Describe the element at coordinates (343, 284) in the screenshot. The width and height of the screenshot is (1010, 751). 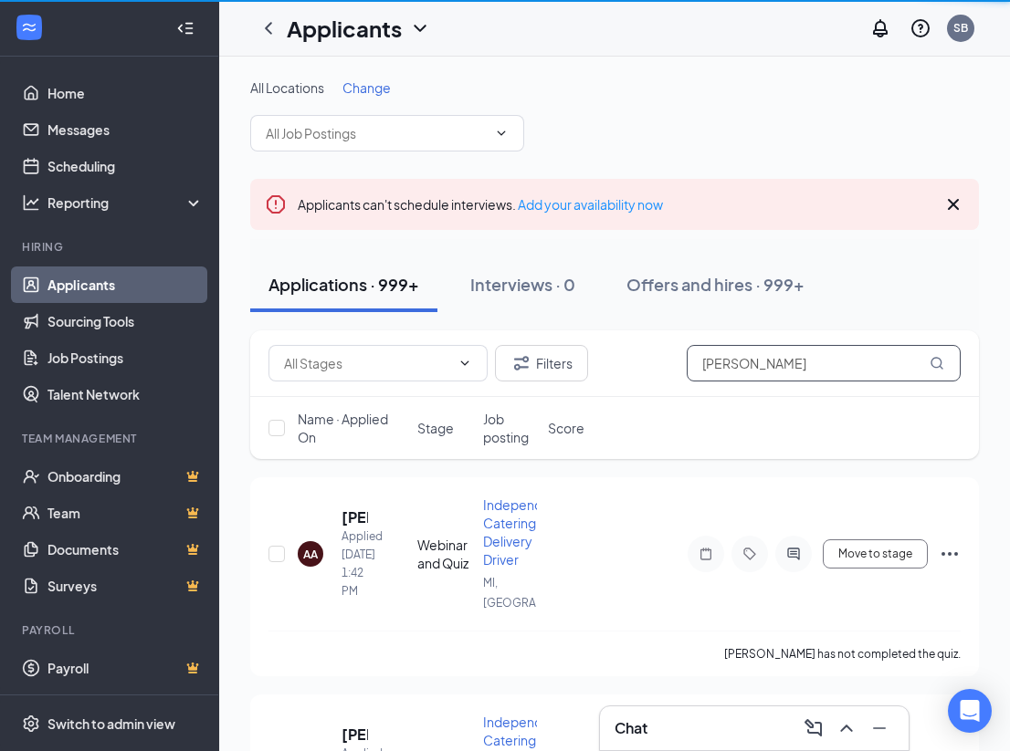
I see `div: Applications · 999+` at that location.